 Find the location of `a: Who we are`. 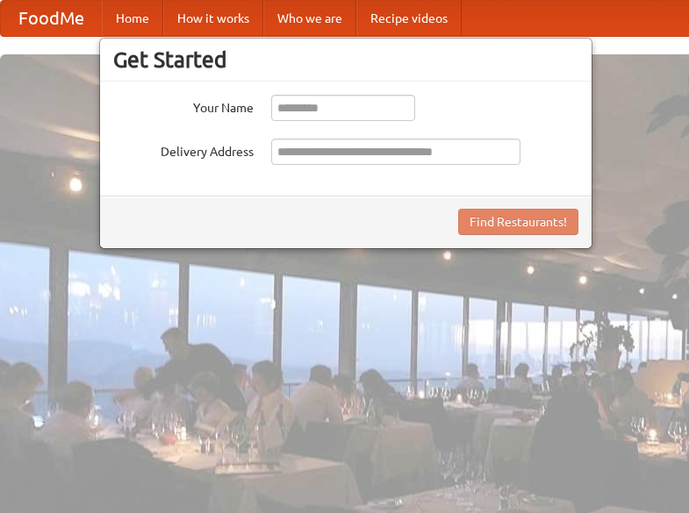

a: Who we are is located at coordinates (310, 18).